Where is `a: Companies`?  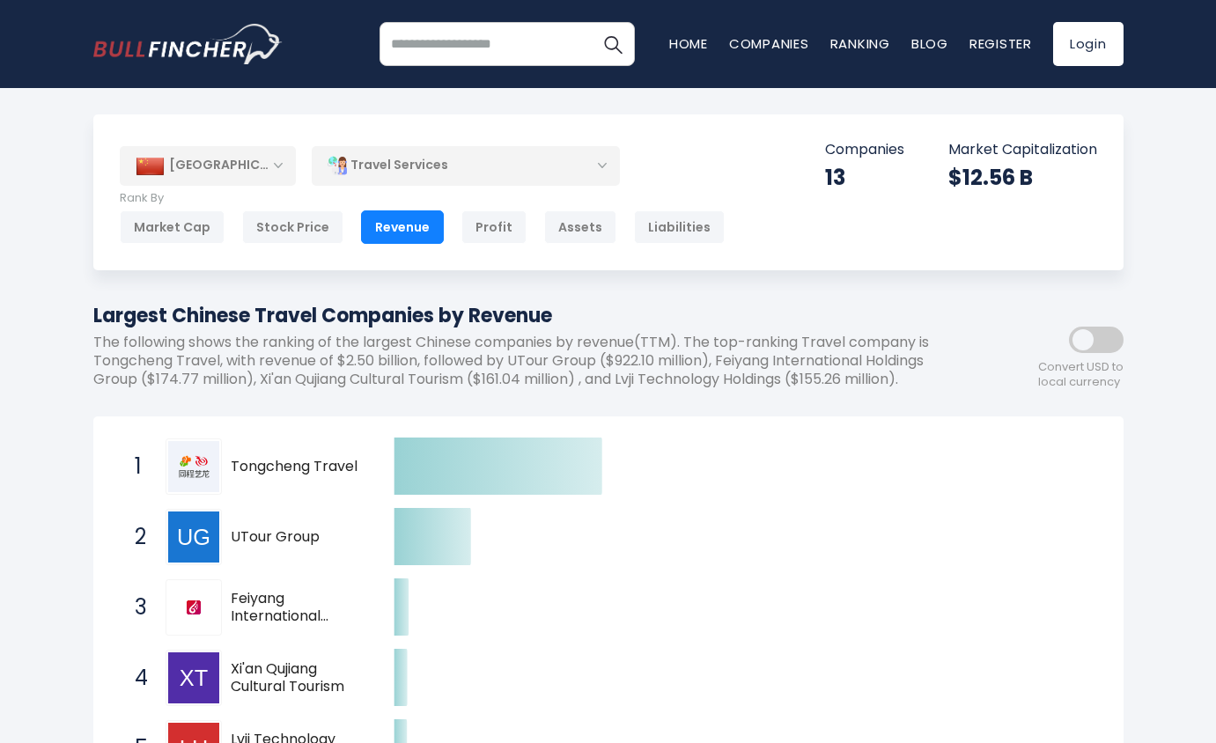
a: Companies is located at coordinates (769, 43).